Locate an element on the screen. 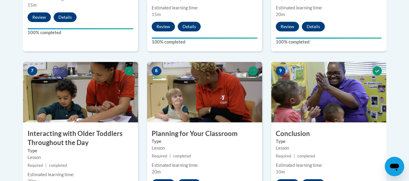 The width and height of the screenshot is (409, 181). span: 10m is located at coordinates (280, 172).